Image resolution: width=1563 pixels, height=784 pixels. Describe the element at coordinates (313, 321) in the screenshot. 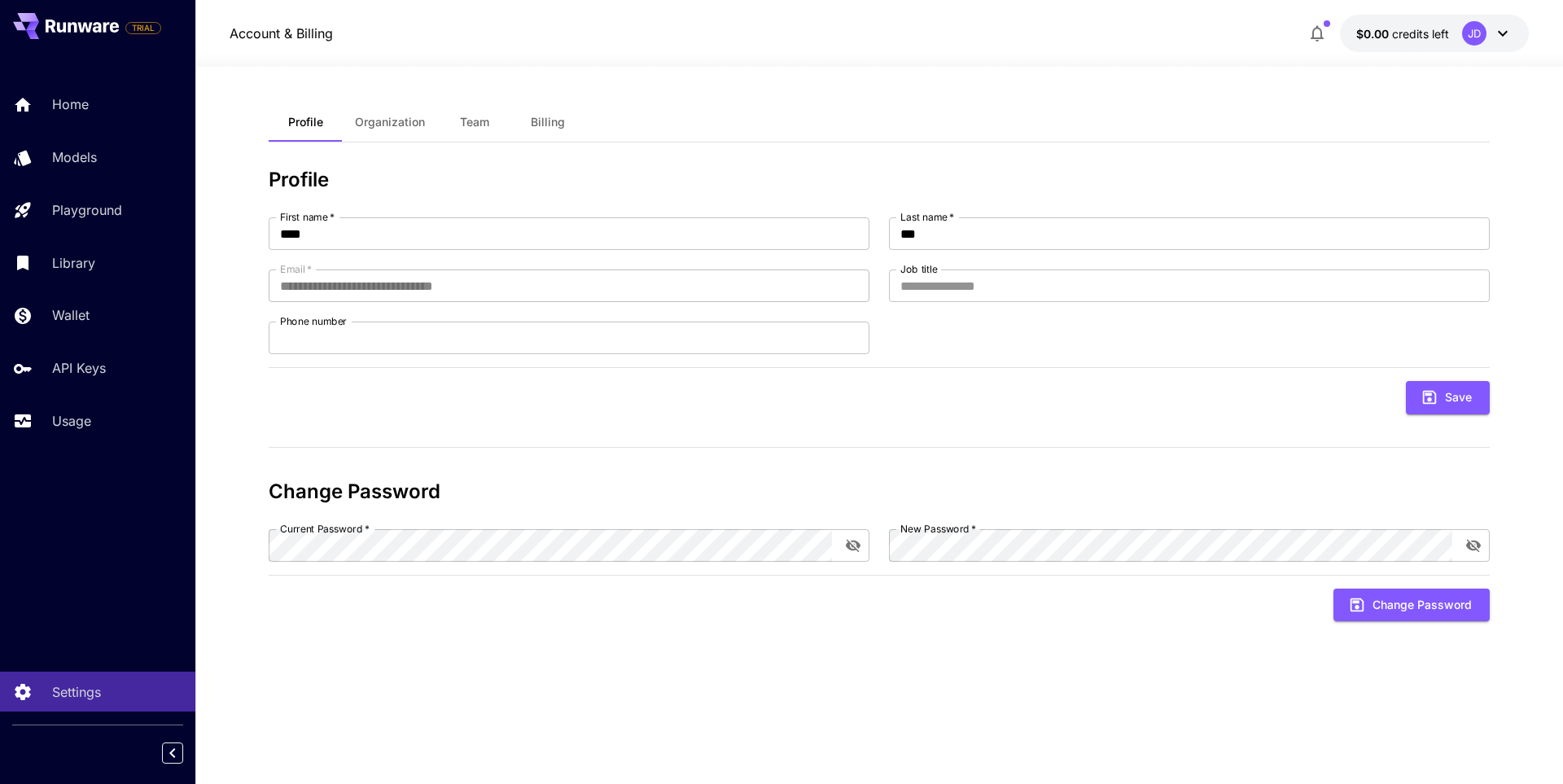

I see `label: Phone number` at that location.